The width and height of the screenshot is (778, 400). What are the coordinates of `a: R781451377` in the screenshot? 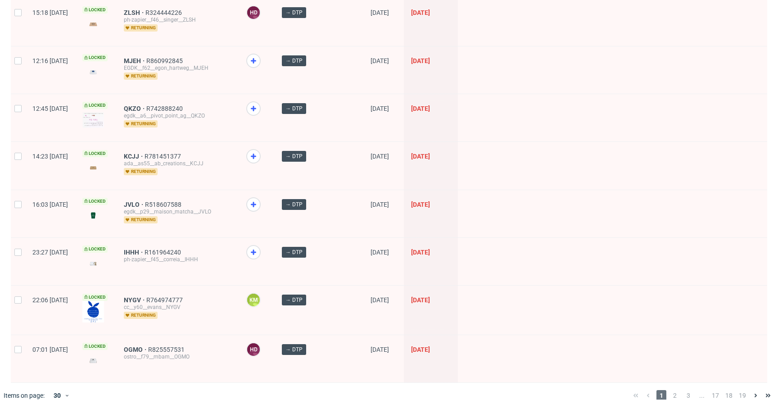 It's located at (163, 156).